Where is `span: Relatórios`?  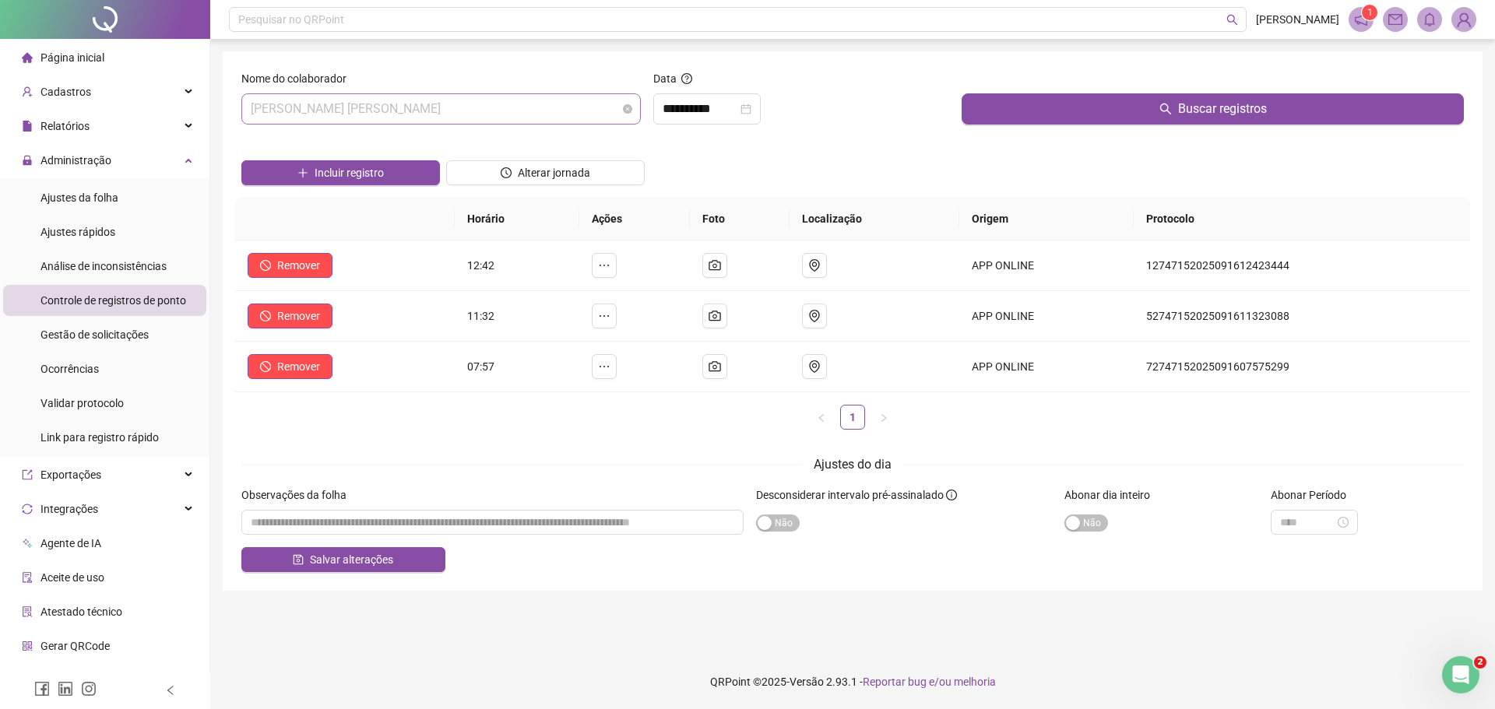
span: Relatórios is located at coordinates (65, 126).